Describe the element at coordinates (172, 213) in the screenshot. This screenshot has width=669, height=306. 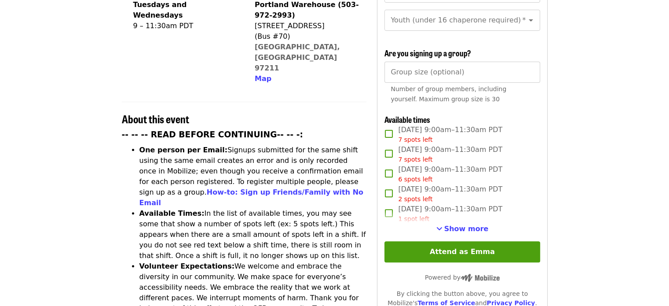
I see `strong: Available Times:` at that location.